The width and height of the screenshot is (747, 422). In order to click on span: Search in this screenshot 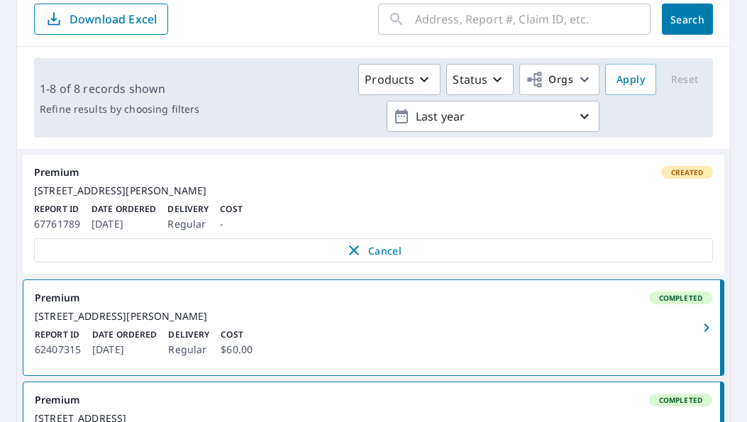, I will do `click(687, 19)`.